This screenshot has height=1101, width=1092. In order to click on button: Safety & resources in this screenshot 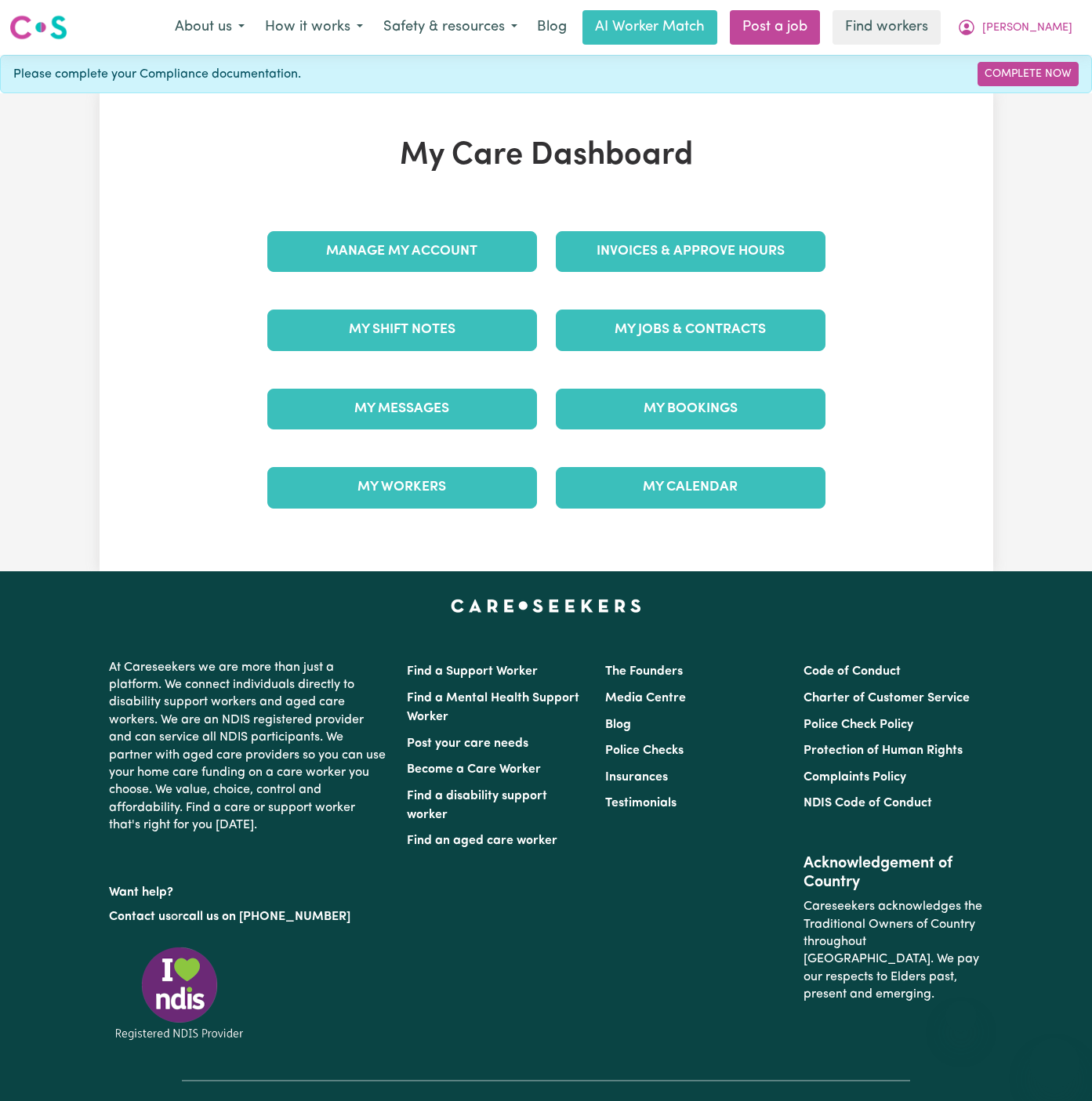, I will do `click(450, 27)`.